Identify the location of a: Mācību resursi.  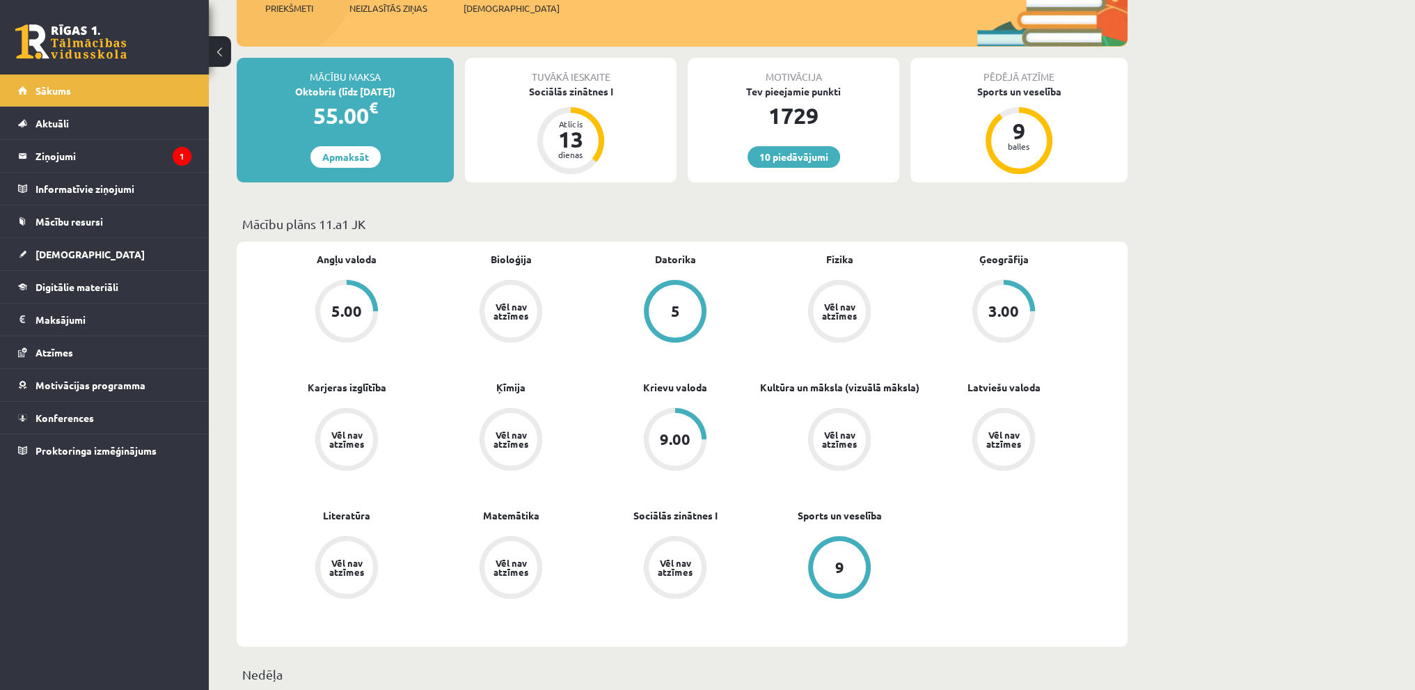
(104, 221).